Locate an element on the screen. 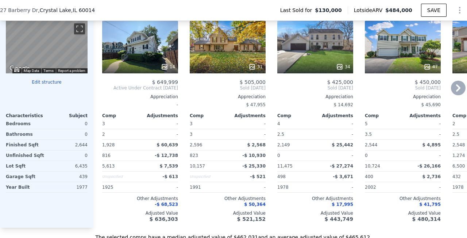 Image resolution: width=467 pixels, height=238 pixels. span: $ 649,999 is located at coordinates (165, 82).